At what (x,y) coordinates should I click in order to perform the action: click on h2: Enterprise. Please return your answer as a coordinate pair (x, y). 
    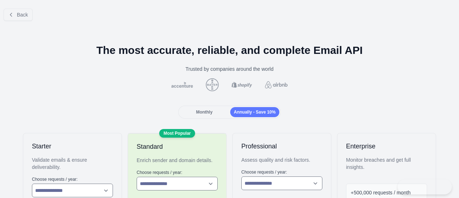
    Looking at the image, I should click on (387, 146).